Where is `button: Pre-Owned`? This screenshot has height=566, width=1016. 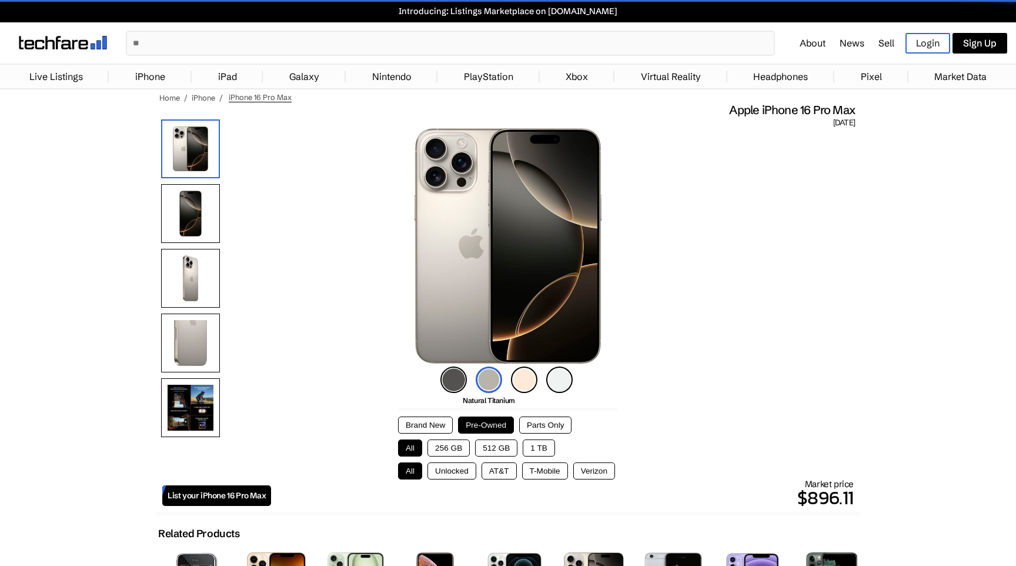
button: Pre-Owned is located at coordinates (486, 425).